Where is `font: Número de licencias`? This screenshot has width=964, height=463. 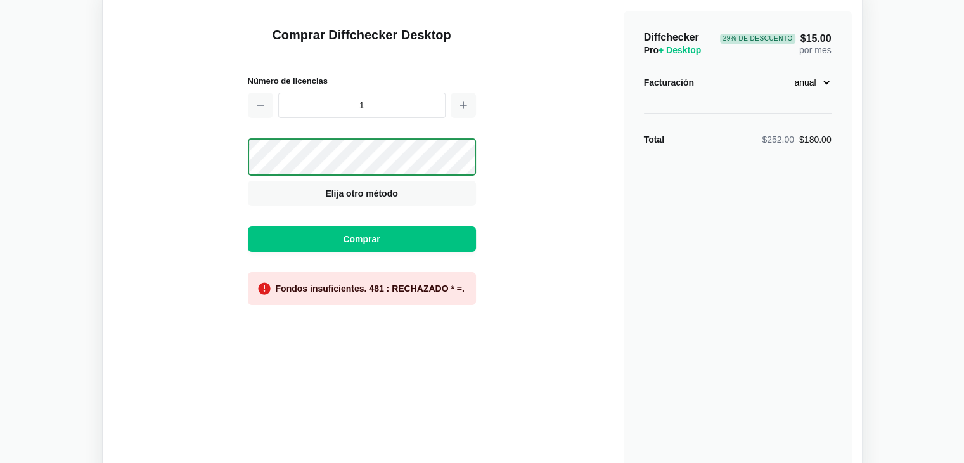 font: Número de licencias is located at coordinates (288, 81).